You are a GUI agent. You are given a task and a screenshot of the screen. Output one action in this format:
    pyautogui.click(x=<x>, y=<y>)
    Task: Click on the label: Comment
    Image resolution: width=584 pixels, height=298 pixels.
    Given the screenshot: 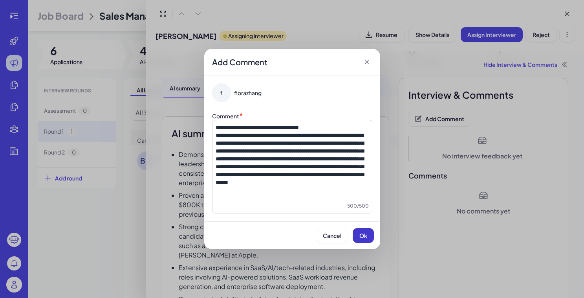 What is the action you would take?
    pyautogui.click(x=225, y=116)
    